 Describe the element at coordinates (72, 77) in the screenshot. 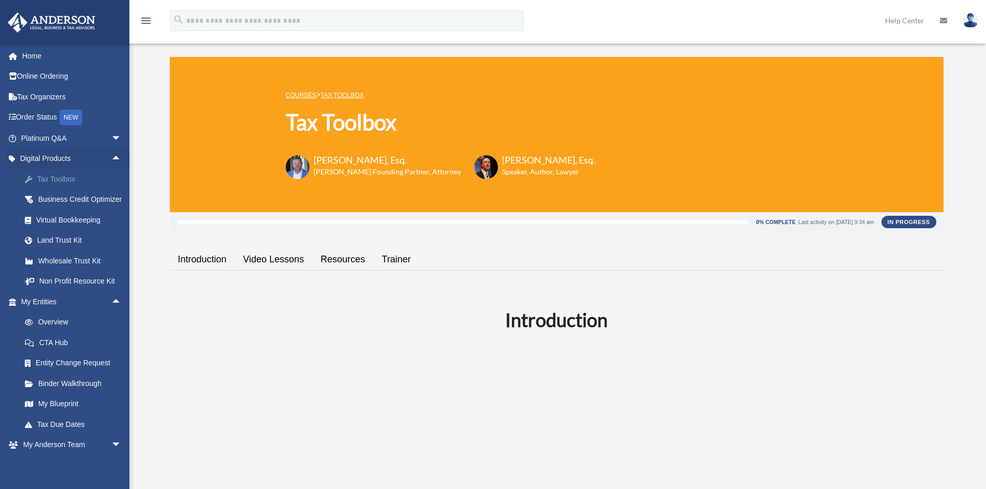

I see `a: Online Ordering` at that location.